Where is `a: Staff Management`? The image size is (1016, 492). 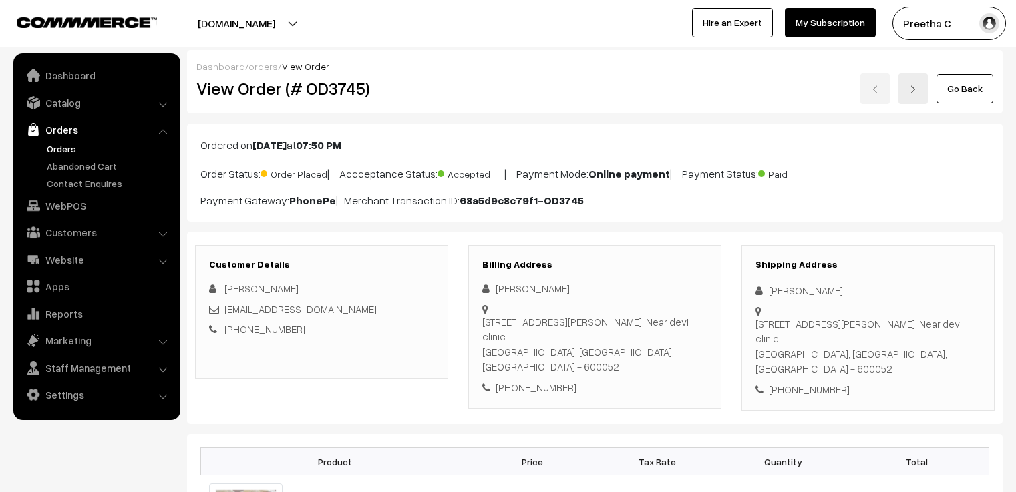
a: Staff Management is located at coordinates (96, 368).